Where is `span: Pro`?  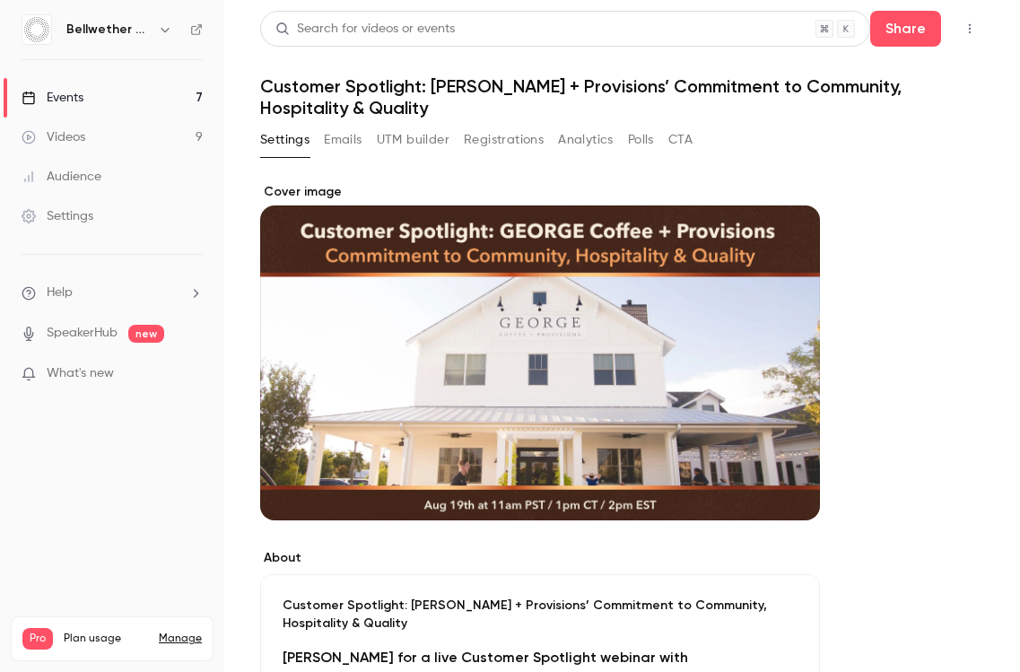 span: Pro is located at coordinates (38, 639).